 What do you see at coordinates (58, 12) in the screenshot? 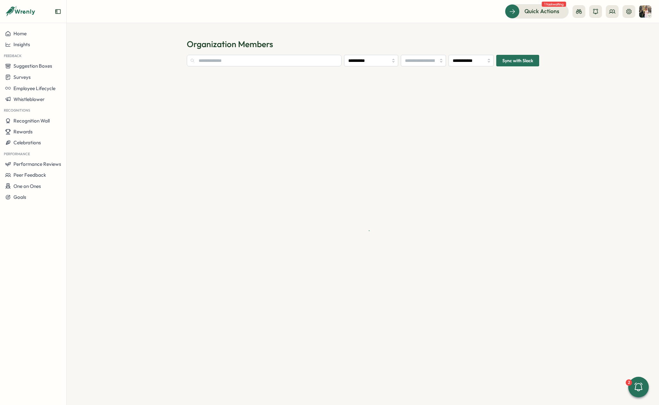
I see `button: Expand sidebar` at bounding box center [58, 12].